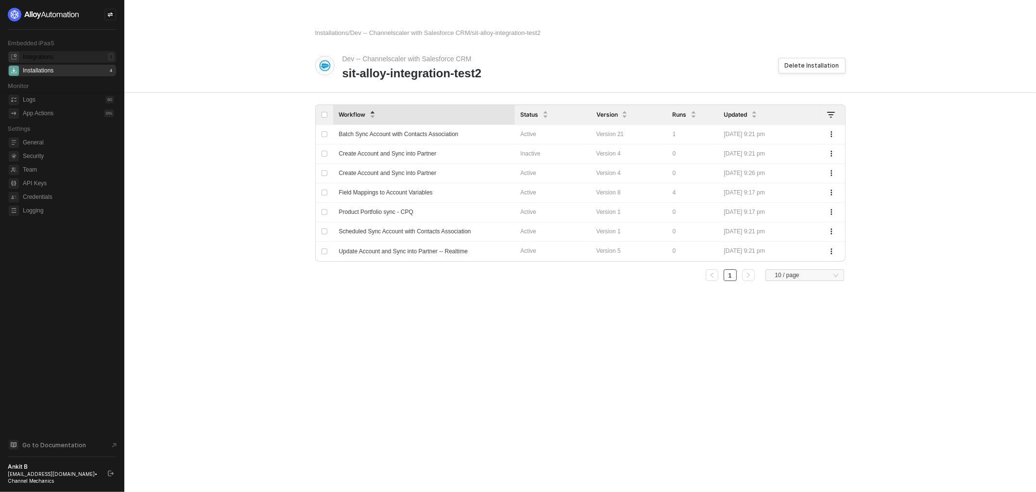  Describe the element at coordinates (111, 57) in the screenshot. I see `div: 3` at that location.